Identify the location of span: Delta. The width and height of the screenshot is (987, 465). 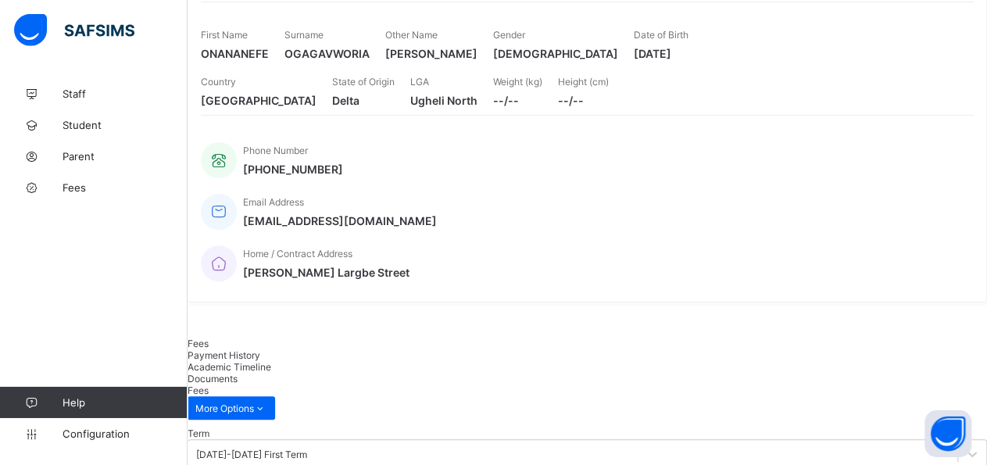
(363, 100).